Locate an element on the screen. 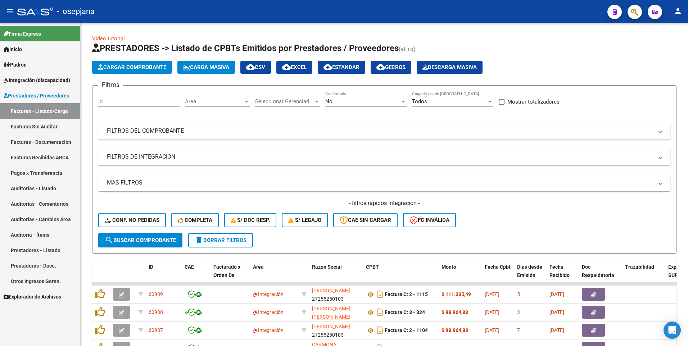  button: CAE SIN CARGAR is located at coordinates (365, 220).